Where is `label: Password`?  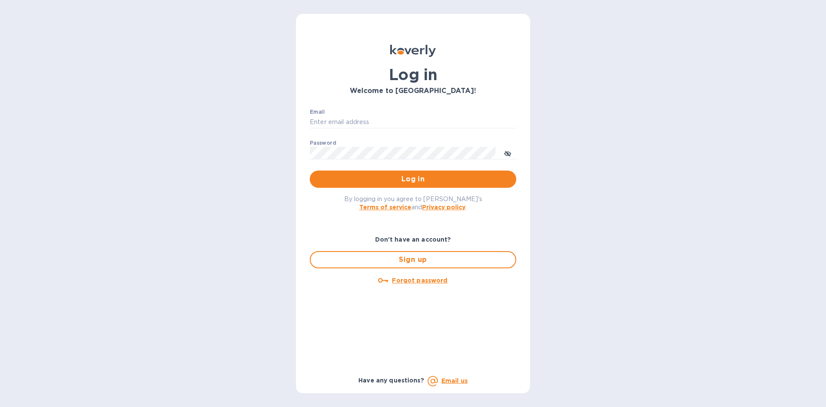 label: Password is located at coordinates (323, 143).